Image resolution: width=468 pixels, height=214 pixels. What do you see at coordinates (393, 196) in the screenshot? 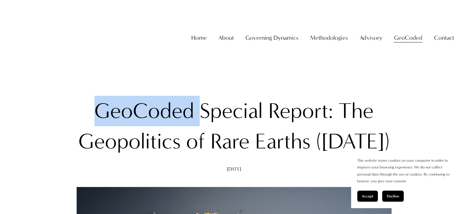
I see `button: Decline` at bounding box center [393, 196].